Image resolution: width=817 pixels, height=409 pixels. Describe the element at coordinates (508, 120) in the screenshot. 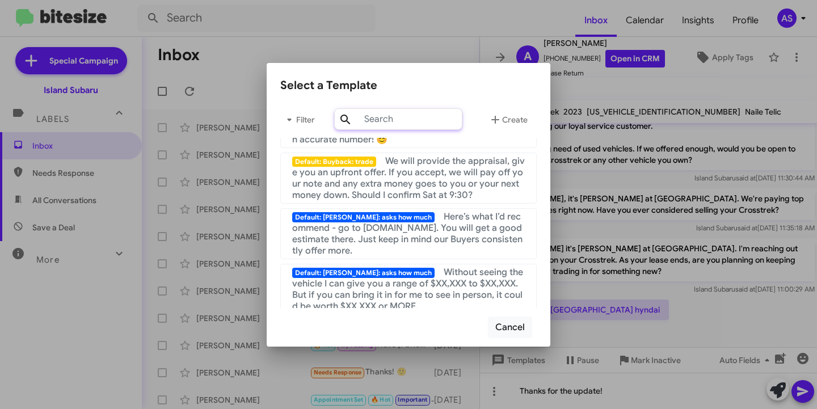

I see `button: Create` at that location.